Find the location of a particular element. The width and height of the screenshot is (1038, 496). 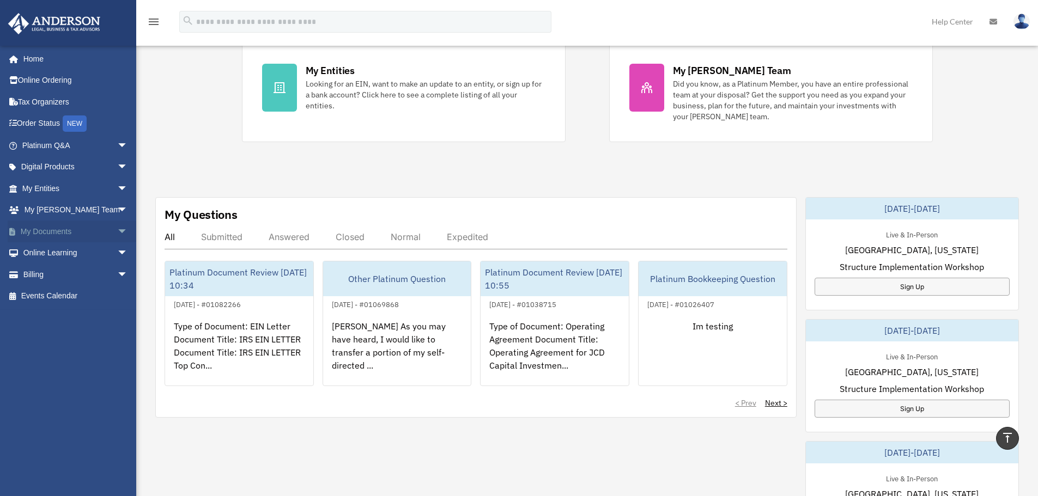

a: Home is located at coordinates (73, 59).